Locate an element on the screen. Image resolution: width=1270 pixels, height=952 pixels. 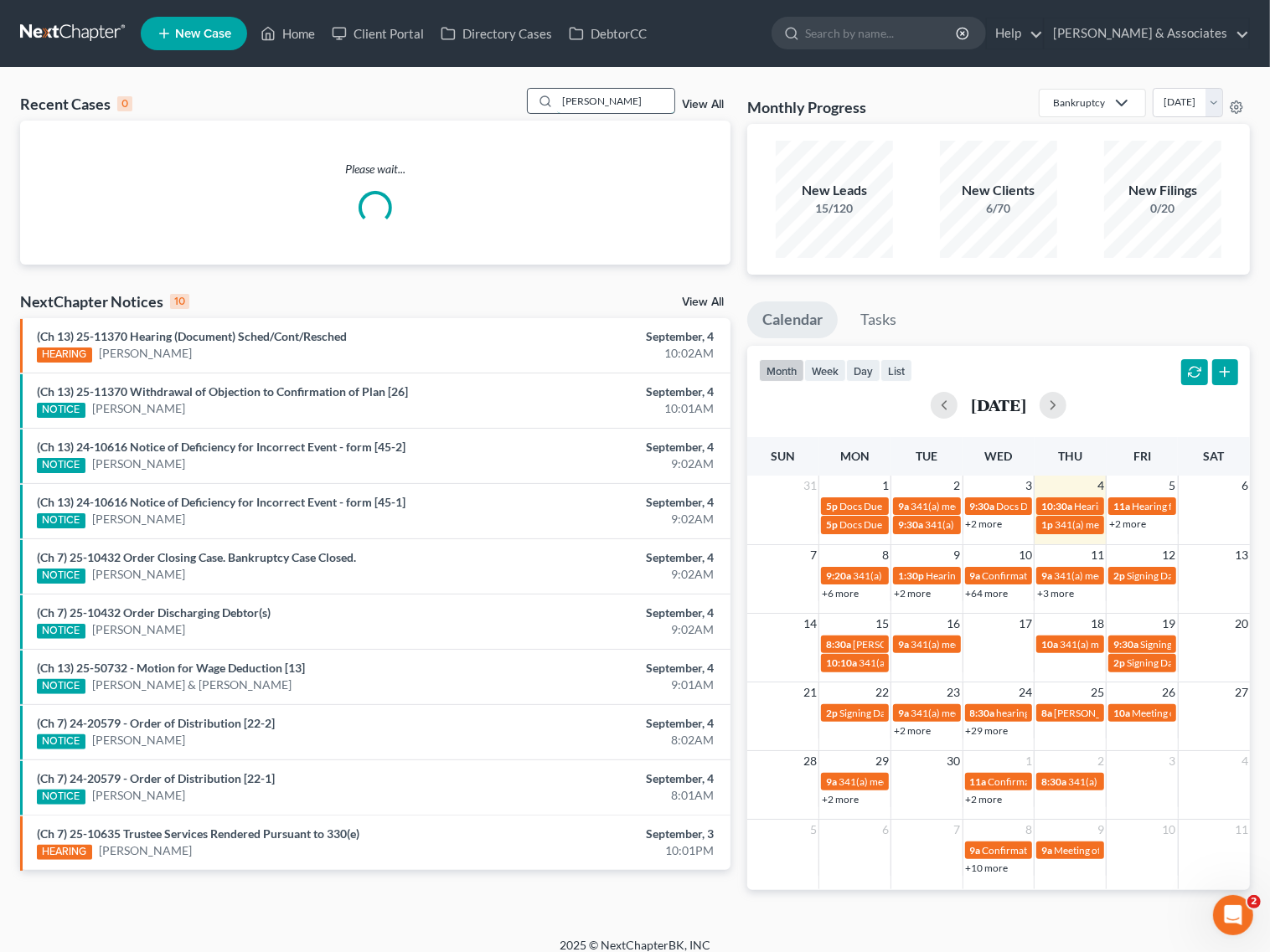
span: 7 is located at coordinates (957, 830).